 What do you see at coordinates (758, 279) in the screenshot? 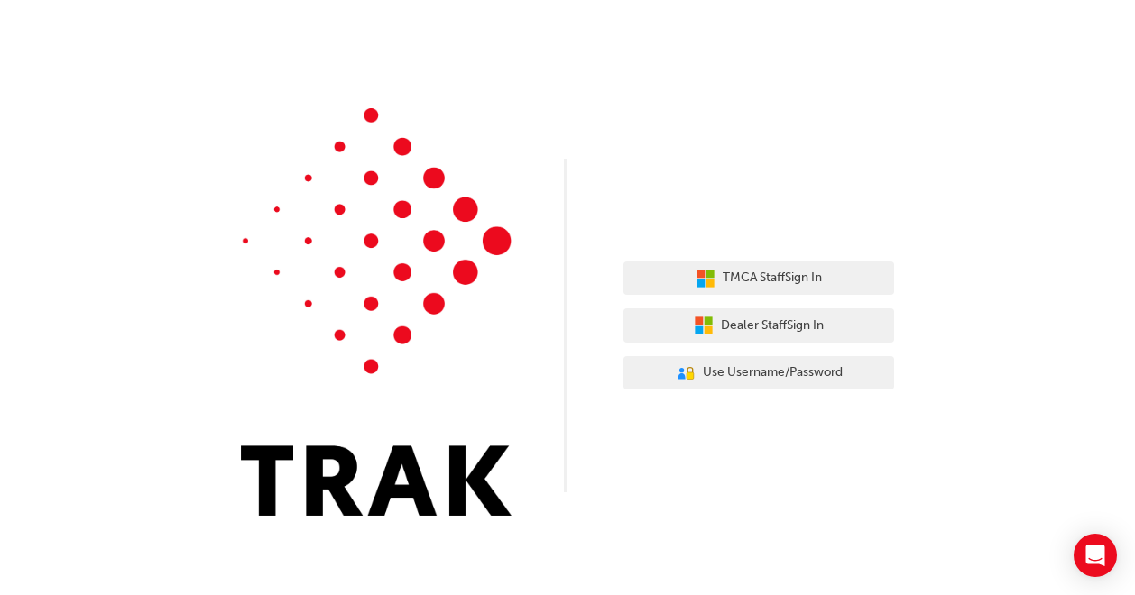
I see `button: TMCA StaffSign In` at bounding box center [758, 279].